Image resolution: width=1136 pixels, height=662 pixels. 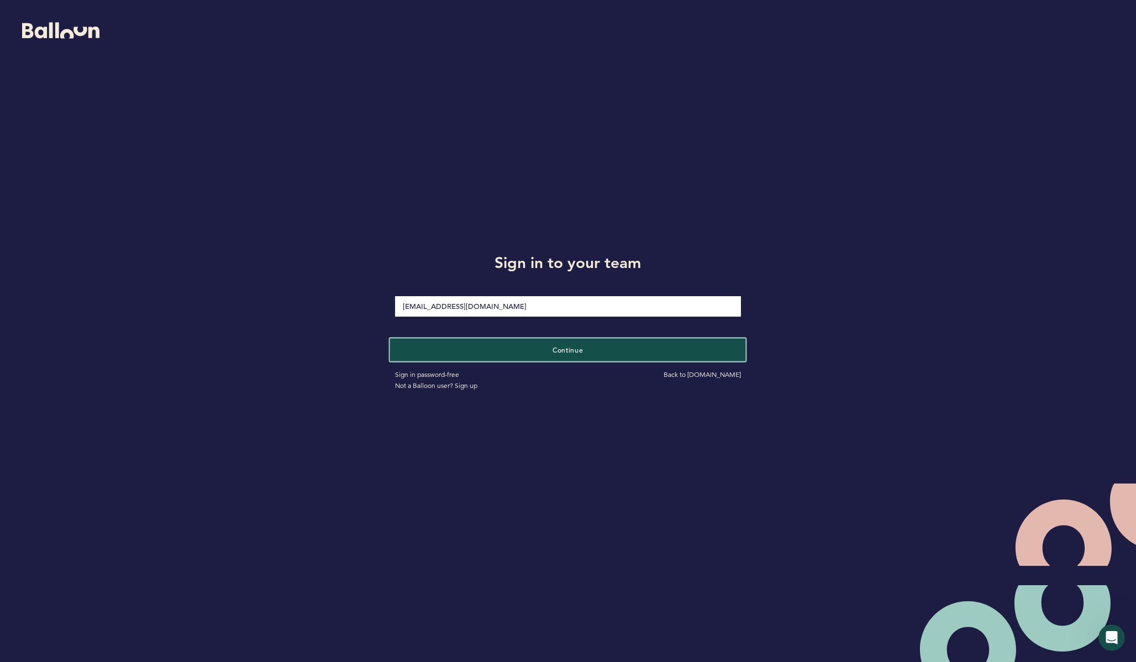 I want to click on input: loginDomain, so click(x=568, y=306).